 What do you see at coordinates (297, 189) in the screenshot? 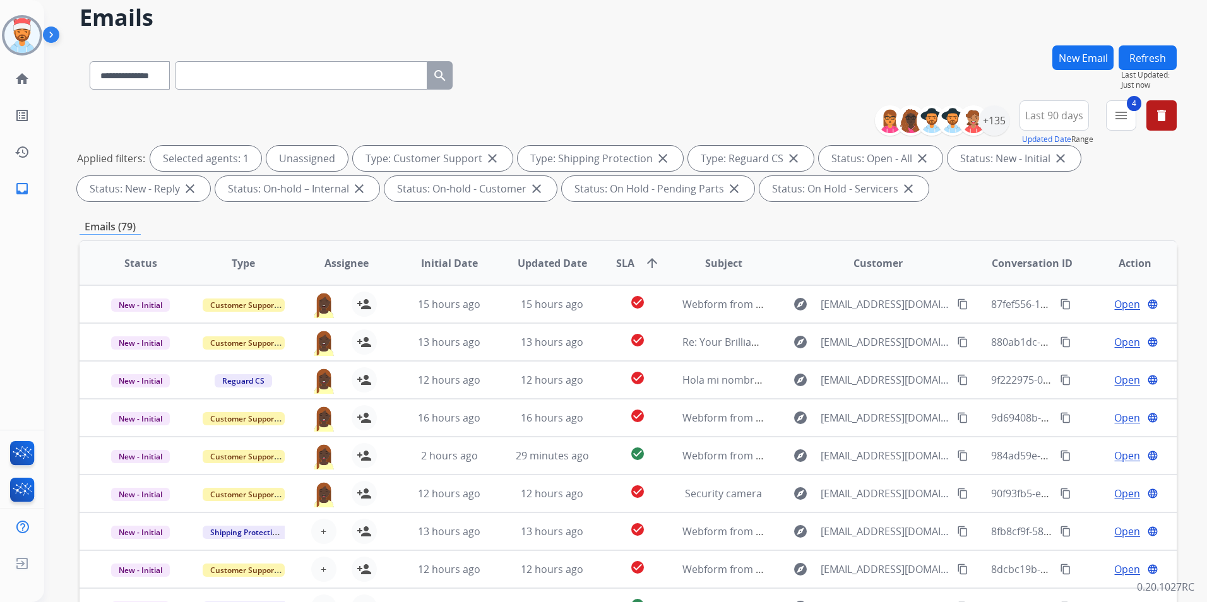
I see `div: Status: On-hold – Internal` at bounding box center [297, 189].